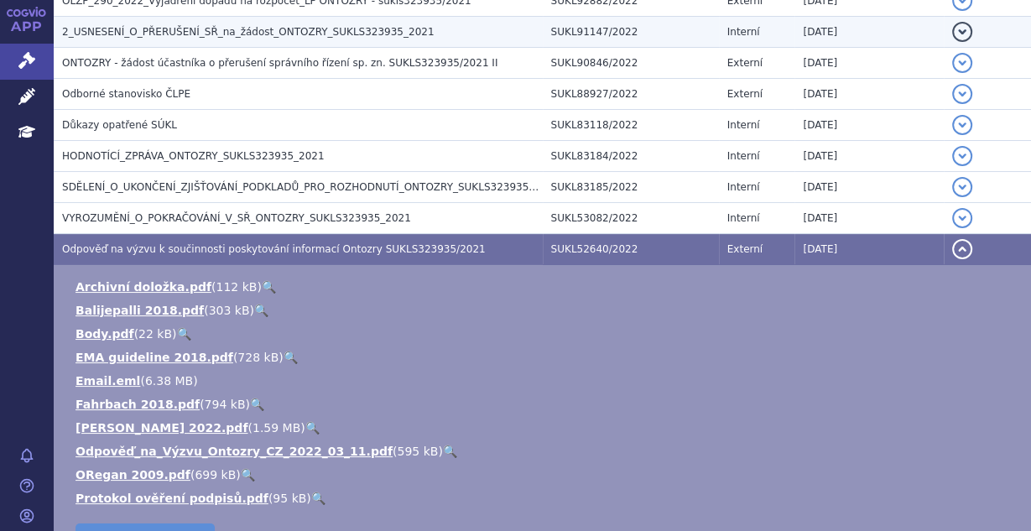 The width and height of the screenshot is (1031, 531). Describe the element at coordinates (276, 428) in the screenshot. I see `span: 1.59 MB` at that location.